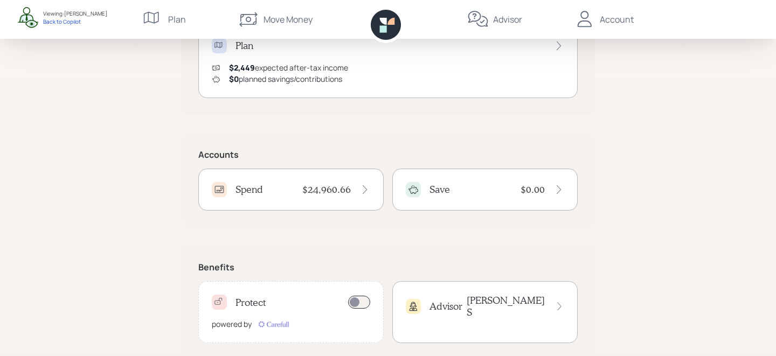 Image resolution: width=776 pixels, height=356 pixels. I want to click on h4: $0.00, so click(533, 190).